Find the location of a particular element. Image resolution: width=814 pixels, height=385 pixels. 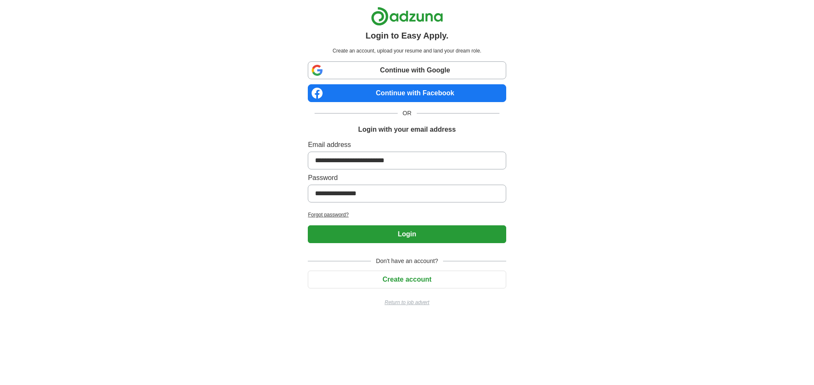

span: OR is located at coordinates (407, 113).